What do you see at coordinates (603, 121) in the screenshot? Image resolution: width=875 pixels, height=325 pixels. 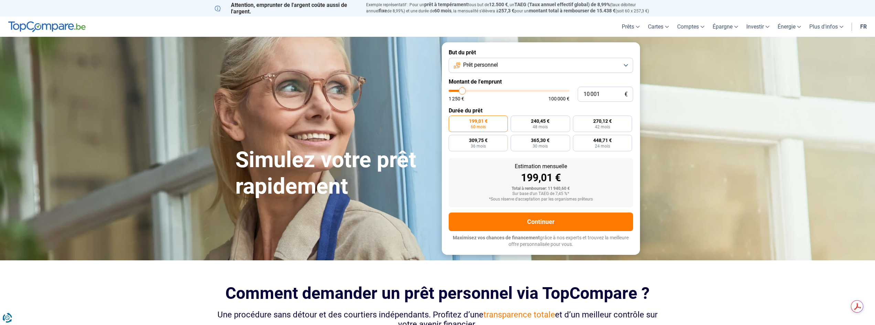 I see `span: 270,12 €` at bounding box center [603, 121].